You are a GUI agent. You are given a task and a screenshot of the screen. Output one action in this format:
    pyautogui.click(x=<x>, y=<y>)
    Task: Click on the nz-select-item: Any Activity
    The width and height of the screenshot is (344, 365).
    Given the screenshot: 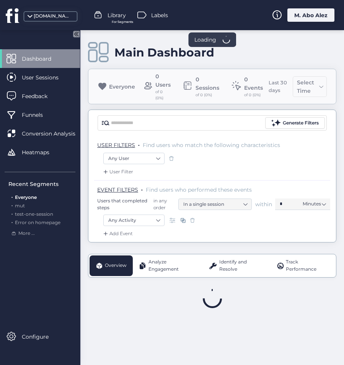 What is the action you would take?
    pyautogui.click(x=134, y=221)
    